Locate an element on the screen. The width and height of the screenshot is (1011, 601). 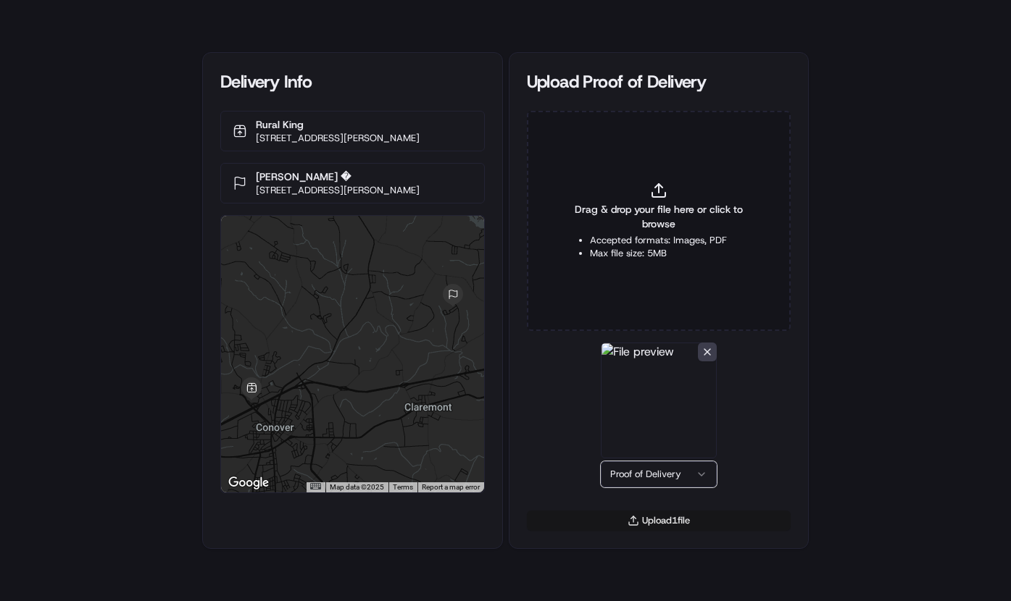
div: Upload Proof of Delivery is located at coordinates (659, 82).